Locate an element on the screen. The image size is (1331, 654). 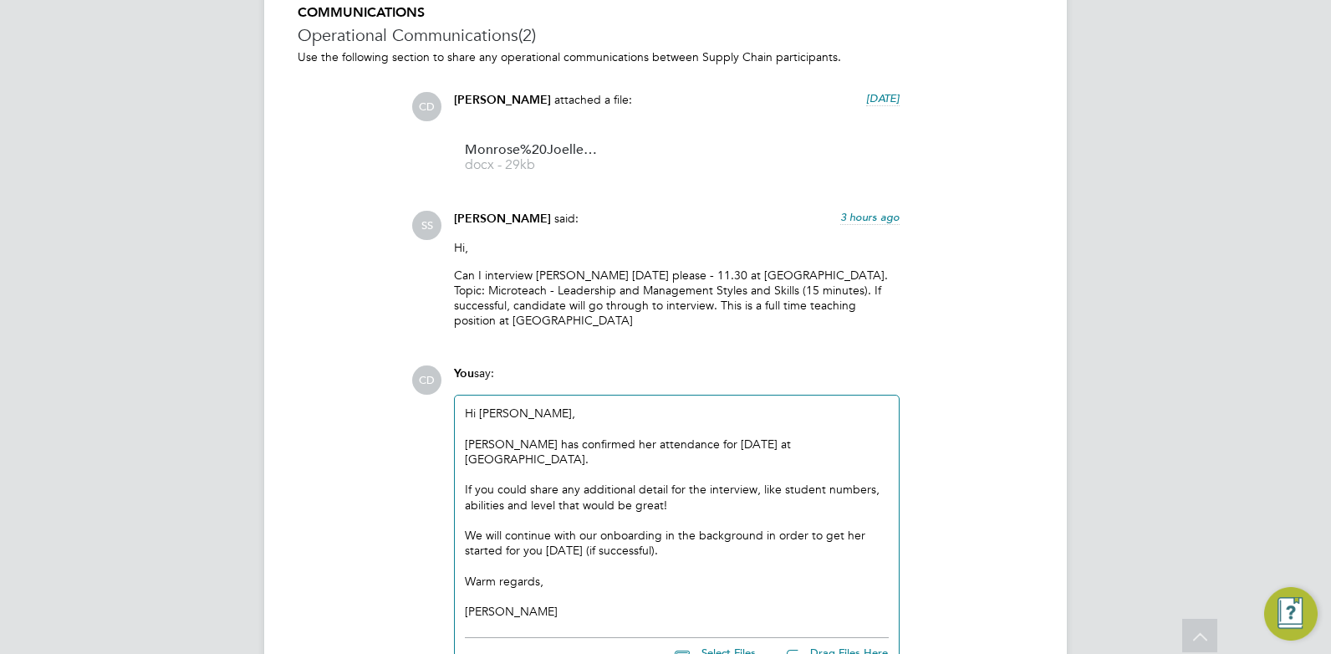
span: SS is located at coordinates (426, 225).